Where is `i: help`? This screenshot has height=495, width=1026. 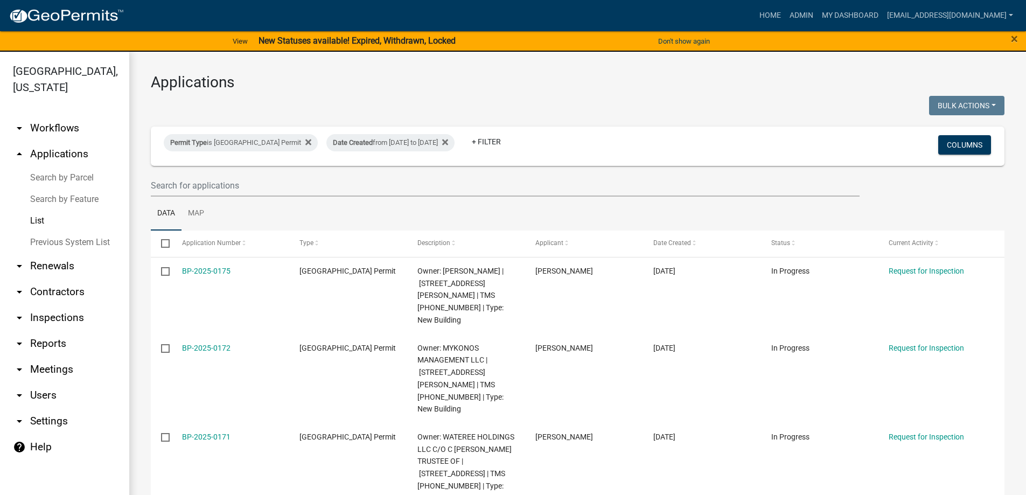 i: help is located at coordinates (19, 447).